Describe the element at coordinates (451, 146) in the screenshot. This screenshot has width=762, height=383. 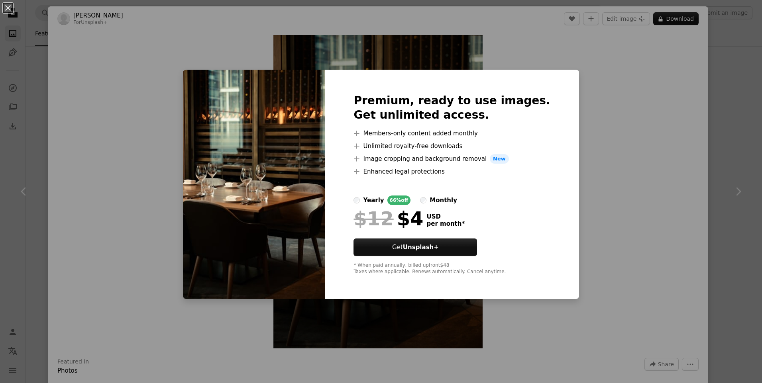
I see `li: Unlimited royalty-free downloads` at that location.